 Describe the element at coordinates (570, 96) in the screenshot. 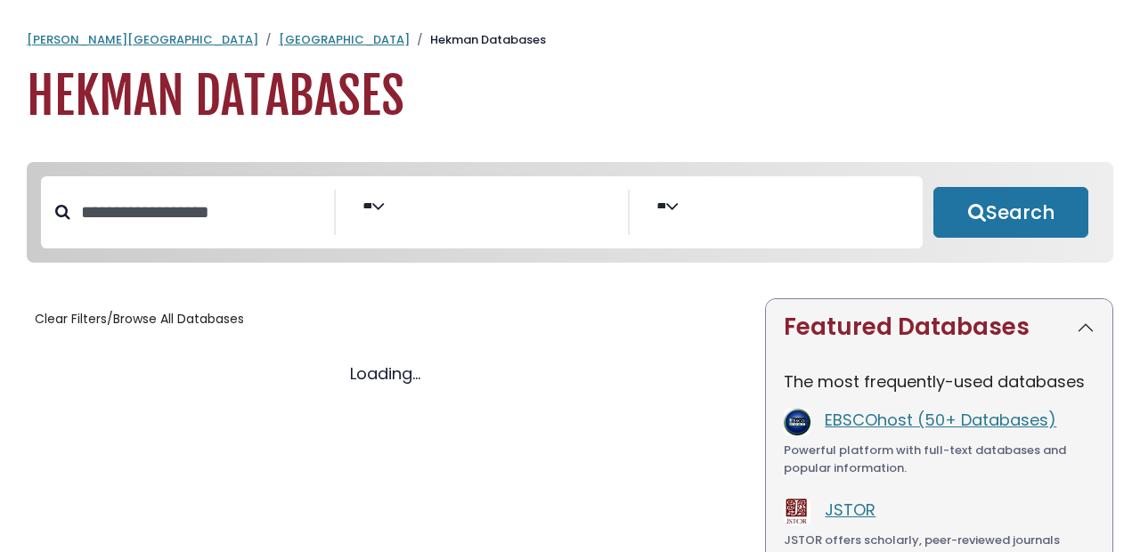

I see `h1: Hekman Databases` at that location.